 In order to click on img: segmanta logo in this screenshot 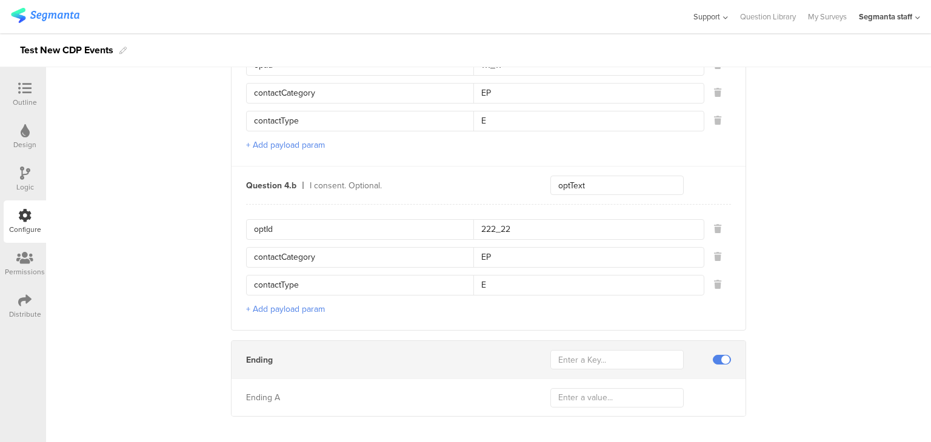, I will do `click(45, 15)`.